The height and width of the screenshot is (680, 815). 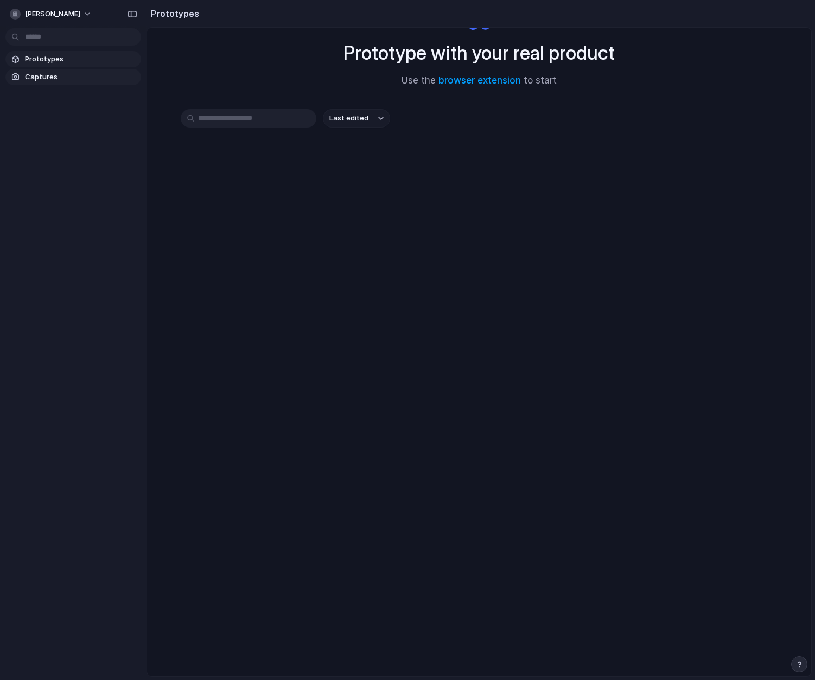 What do you see at coordinates (479, 81) in the screenshot?
I see `span: Use the to start` at bounding box center [479, 81].